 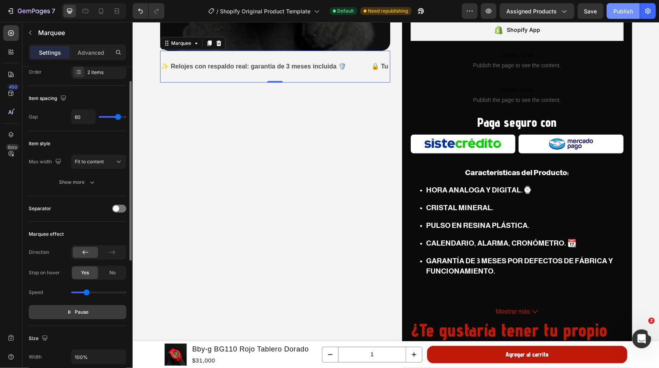 I want to click on span: 2, so click(x=652, y=321).